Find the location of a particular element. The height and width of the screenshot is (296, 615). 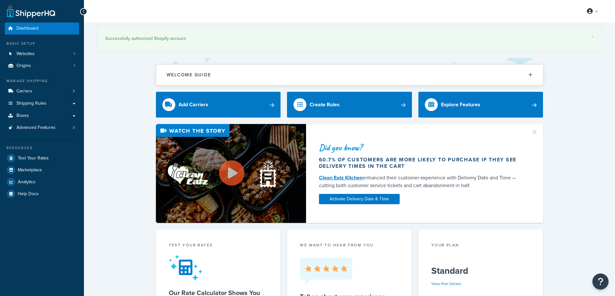

div: Successfully authorized Shopify account is located at coordinates (349, 39).